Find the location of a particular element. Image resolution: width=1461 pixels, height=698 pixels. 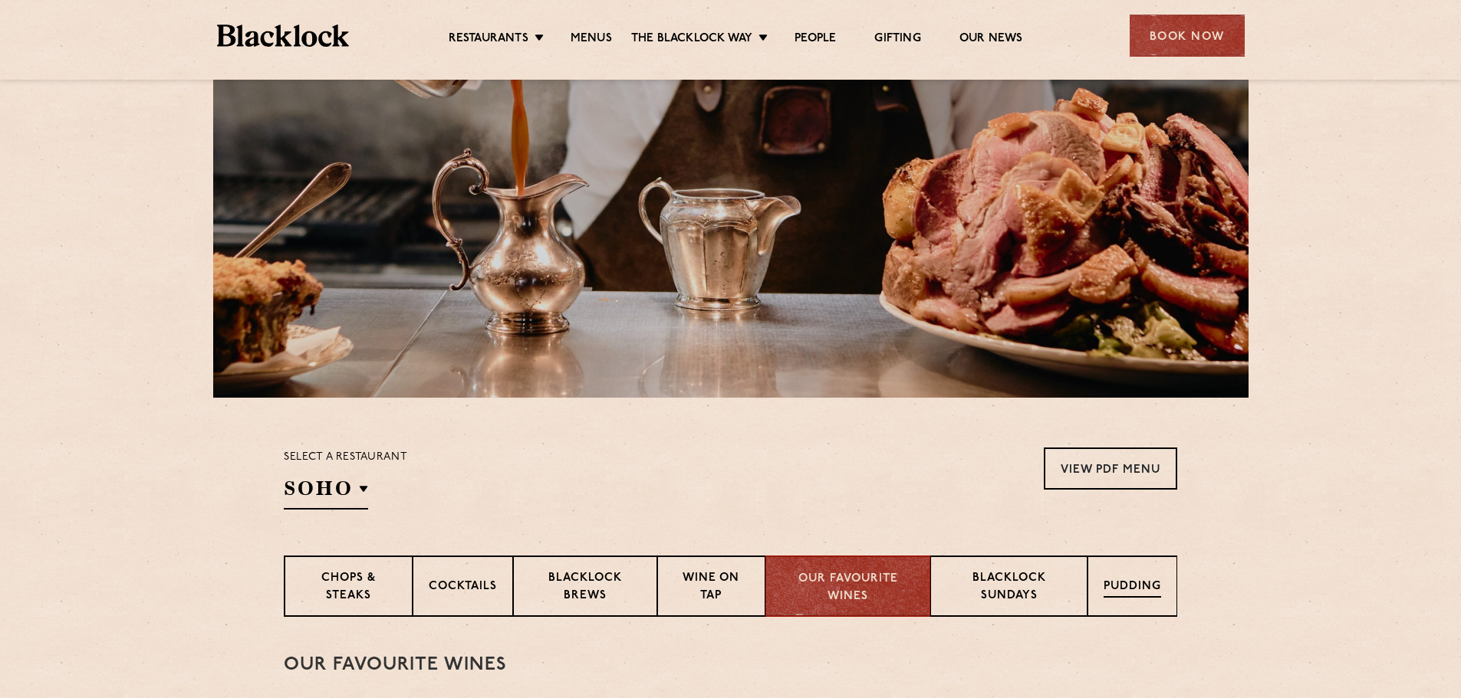

a: The Blacklock Way is located at coordinates (692, 40).